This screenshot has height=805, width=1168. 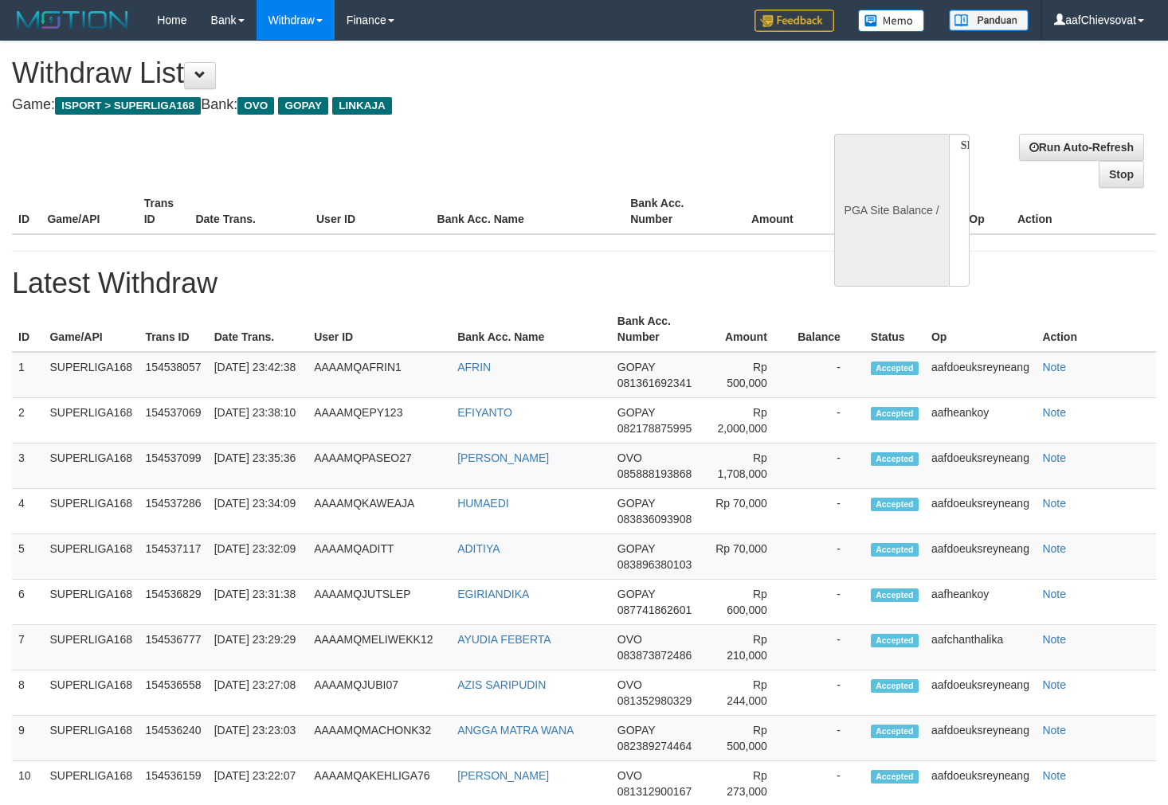 What do you see at coordinates (1121, 174) in the screenshot?
I see `a: Stop` at bounding box center [1121, 174].